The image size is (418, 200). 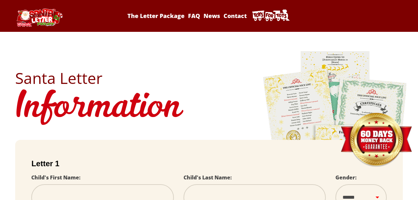 I want to click on h2: Letter 1, so click(x=209, y=164).